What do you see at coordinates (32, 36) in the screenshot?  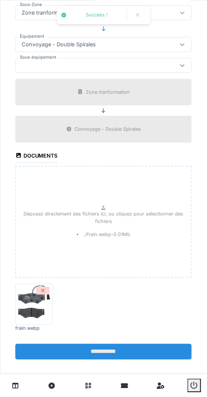 I see `label: Équipement` at bounding box center [32, 36].